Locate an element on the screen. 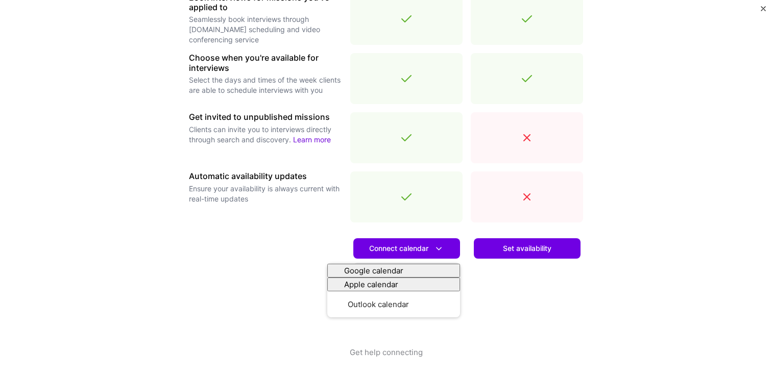 Image resolution: width=772 pixels, height=378 pixels. button: Connect calendar is located at coordinates (406, 249).